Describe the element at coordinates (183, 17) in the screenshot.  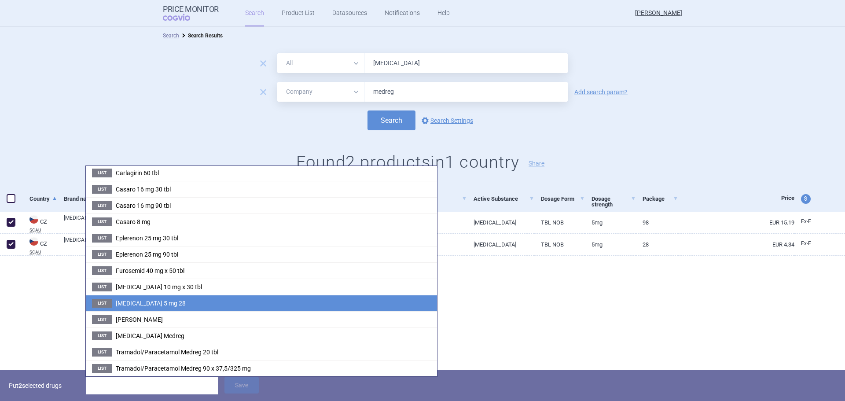
I see `span: COGVIO` at that location.